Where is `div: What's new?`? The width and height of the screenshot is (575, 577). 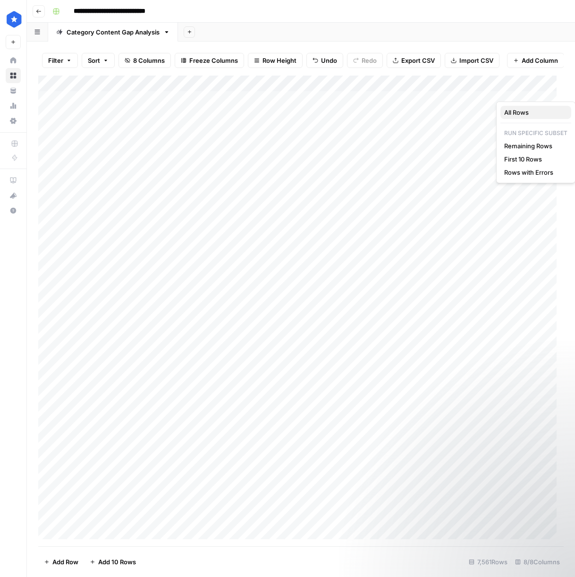
div: What's new? is located at coordinates (13, 195).